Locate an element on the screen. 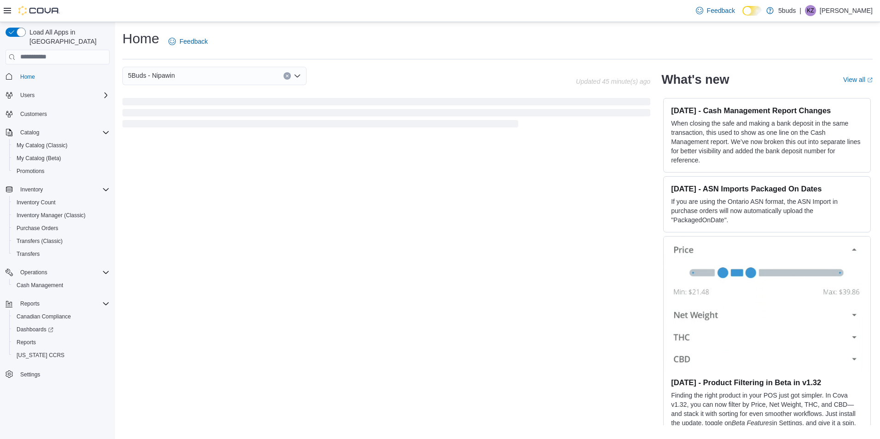 The image size is (880, 439). button: Purchase Orders is located at coordinates (61, 228).